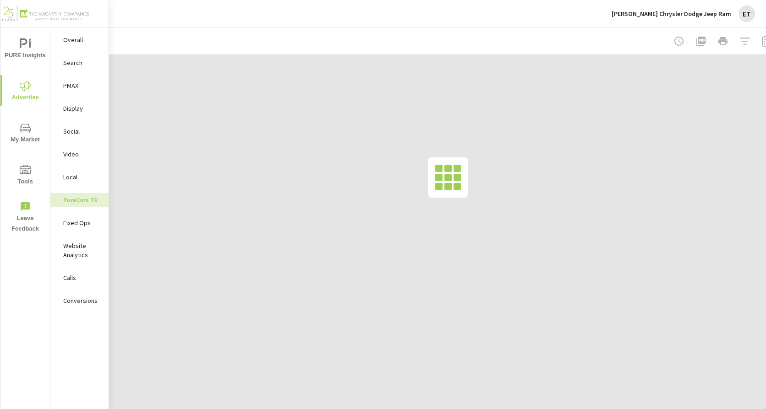 This screenshot has height=409, width=766. What do you see at coordinates (79, 301) in the screenshot?
I see `div: Conversions` at bounding box center [79, 301].